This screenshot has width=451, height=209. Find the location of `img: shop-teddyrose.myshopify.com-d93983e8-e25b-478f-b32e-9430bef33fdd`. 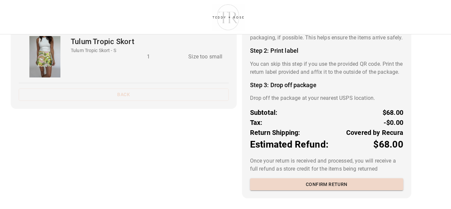

img: shop-teddyrose.myshopify.com-d93983e8-e25b-478f-b32e-9430bef33fdd is located at coordinates (228, 17).